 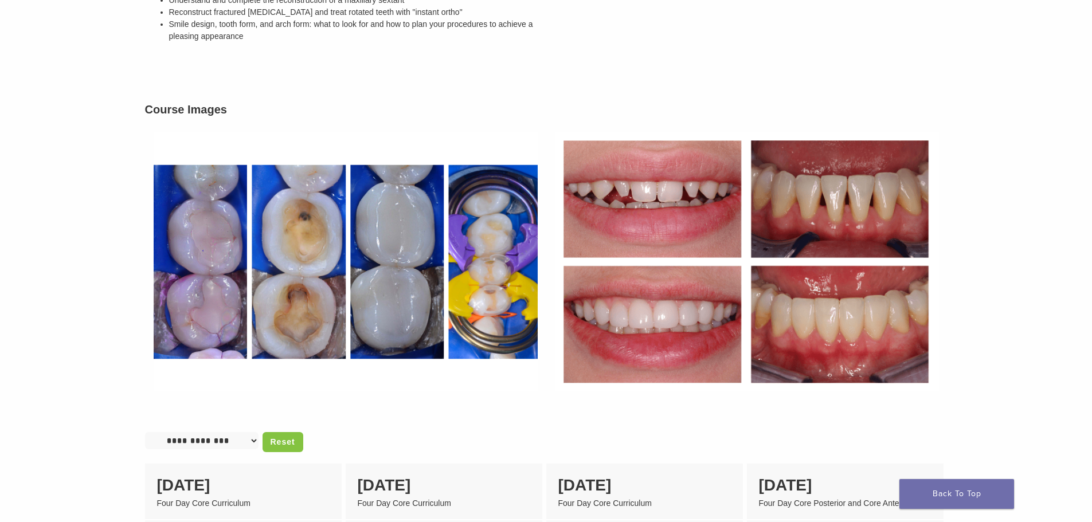 What do you see at coordinates (957, 494) in the screenshot?
I see `a: Back To Top` at bounding box center [957, 494].